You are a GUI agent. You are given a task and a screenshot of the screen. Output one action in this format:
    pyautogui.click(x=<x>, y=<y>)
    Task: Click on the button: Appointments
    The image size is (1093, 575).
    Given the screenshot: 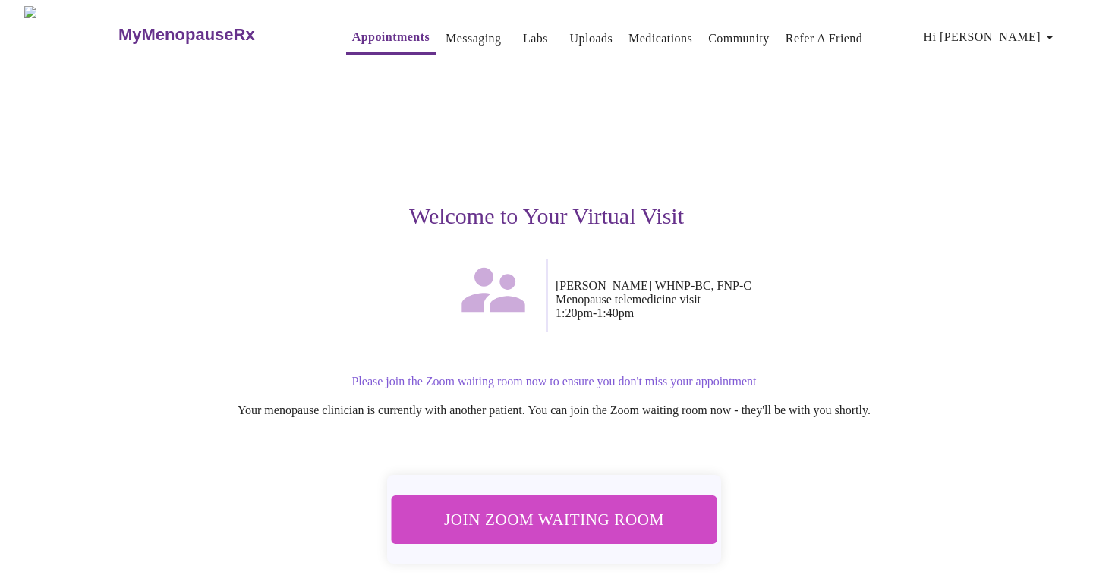 What is the action you would take?
    pyautogui.click(x=391, y=38)
    